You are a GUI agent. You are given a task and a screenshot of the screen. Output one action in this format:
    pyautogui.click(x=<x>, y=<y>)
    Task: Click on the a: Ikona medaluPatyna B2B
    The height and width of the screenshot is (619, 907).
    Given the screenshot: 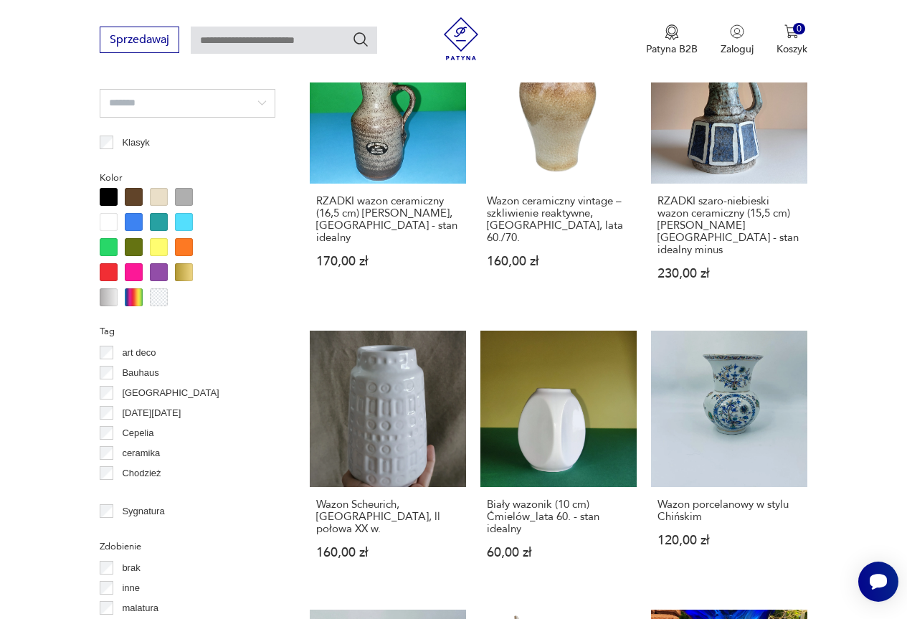 What is the action you would take?
    pyautogui.click(x=672, y=40)
    